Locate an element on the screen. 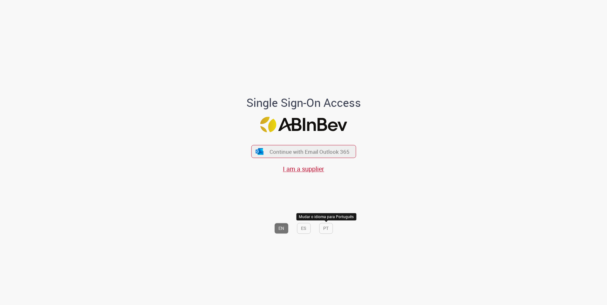  div: Mudar o idioma para Português is located at coordinates (326, 217).